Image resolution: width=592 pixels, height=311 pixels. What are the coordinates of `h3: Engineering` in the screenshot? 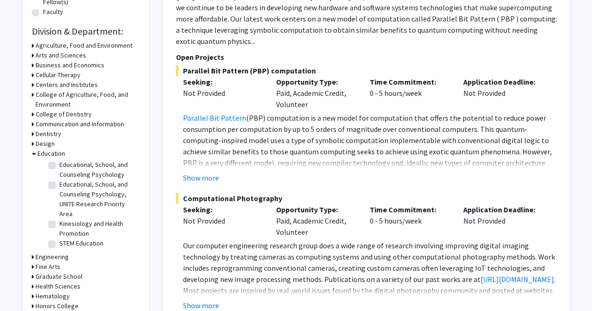 It's located at (52, 257).